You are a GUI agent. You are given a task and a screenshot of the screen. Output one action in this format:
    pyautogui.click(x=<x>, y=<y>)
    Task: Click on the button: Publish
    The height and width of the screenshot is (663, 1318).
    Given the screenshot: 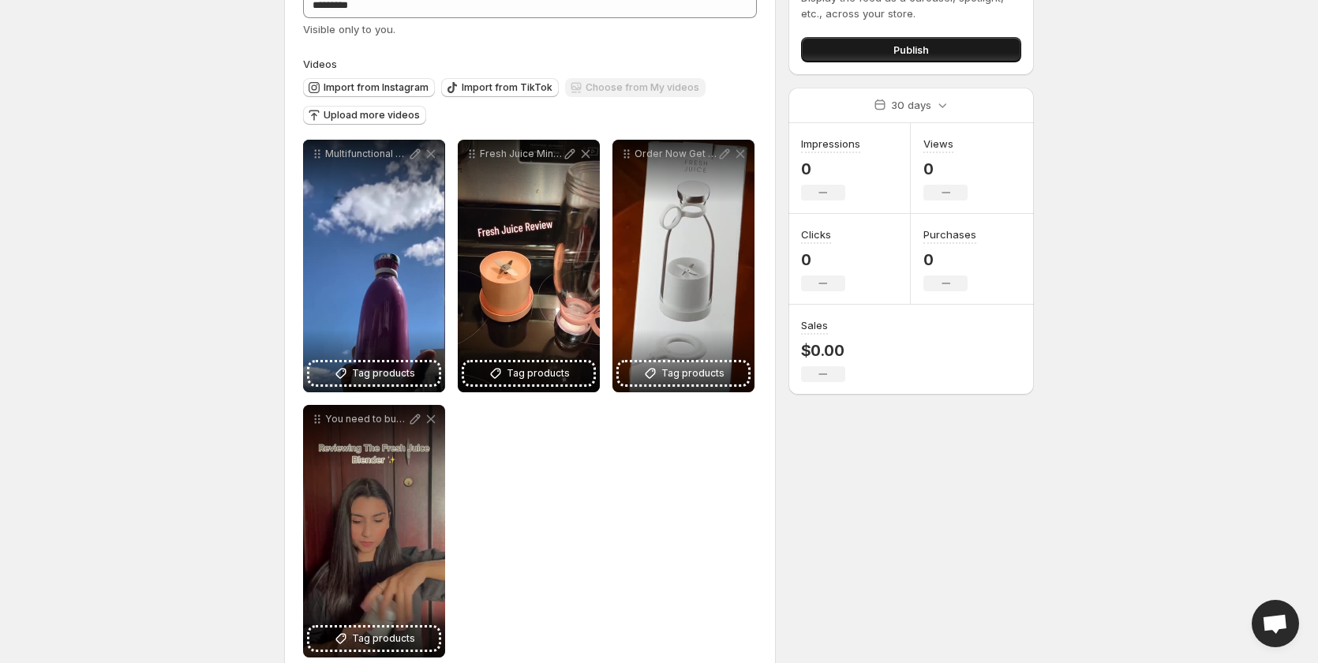 What is the action you would take?
    pyautogui.click(x=911, y=50)
    